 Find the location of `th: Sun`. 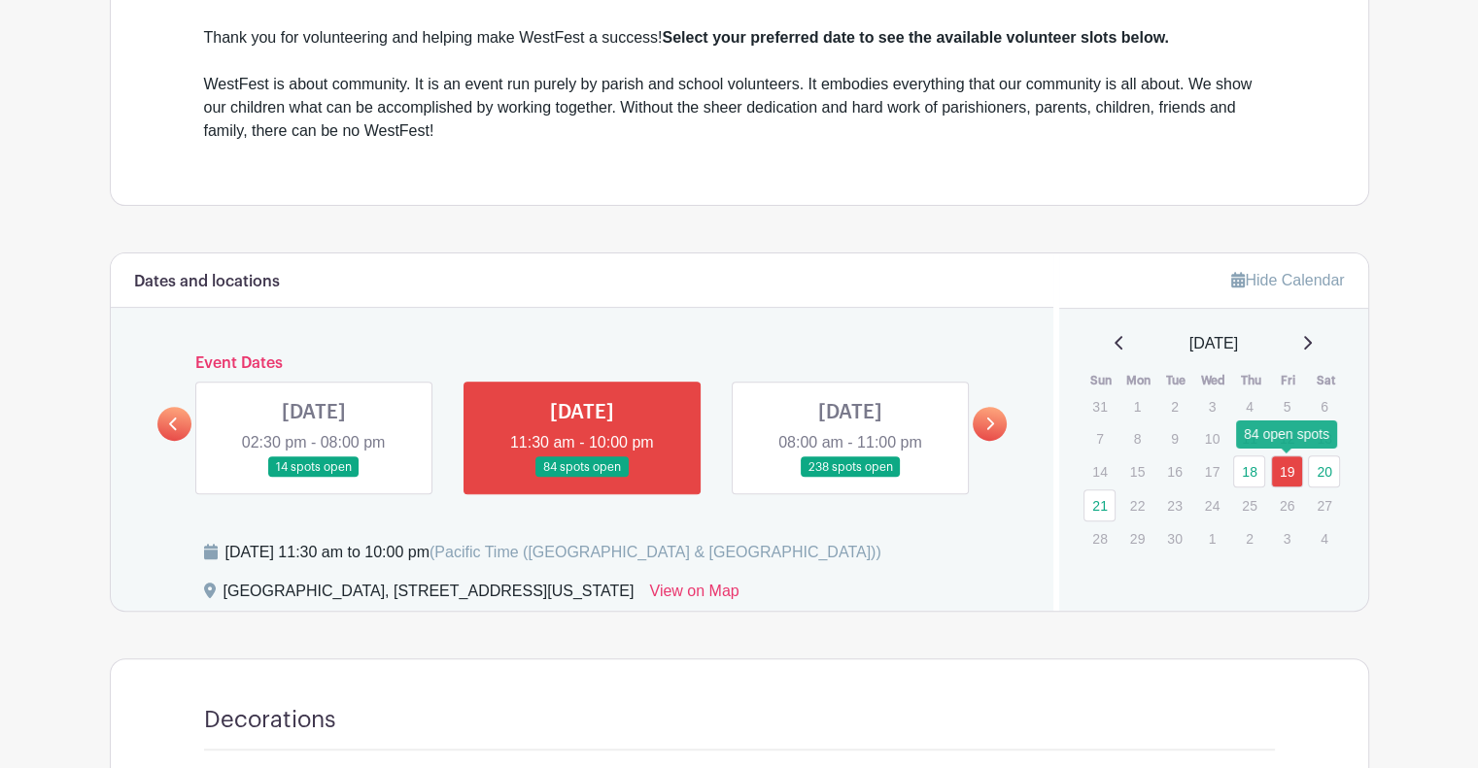

th: Sun is located at coordinates (1101, 381).